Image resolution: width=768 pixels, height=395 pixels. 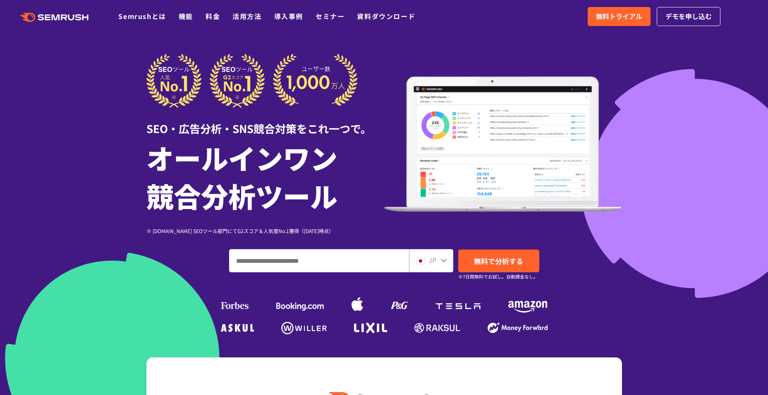 I want to click on small: ※7日間無料でお試し。自動課金なし。, so click(x=498, y=277).